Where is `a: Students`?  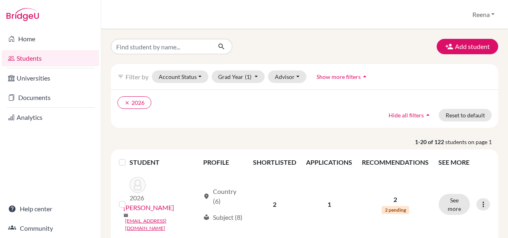
a: Students is located at coordinates (50, 58).